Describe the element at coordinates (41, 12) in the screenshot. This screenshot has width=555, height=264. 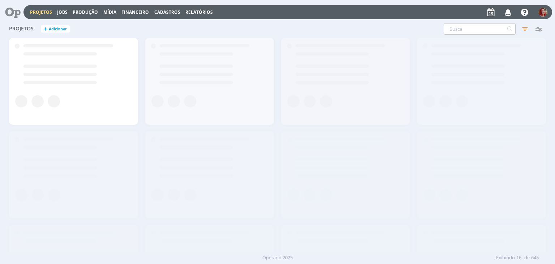
I see `button: Projetos` at that location.